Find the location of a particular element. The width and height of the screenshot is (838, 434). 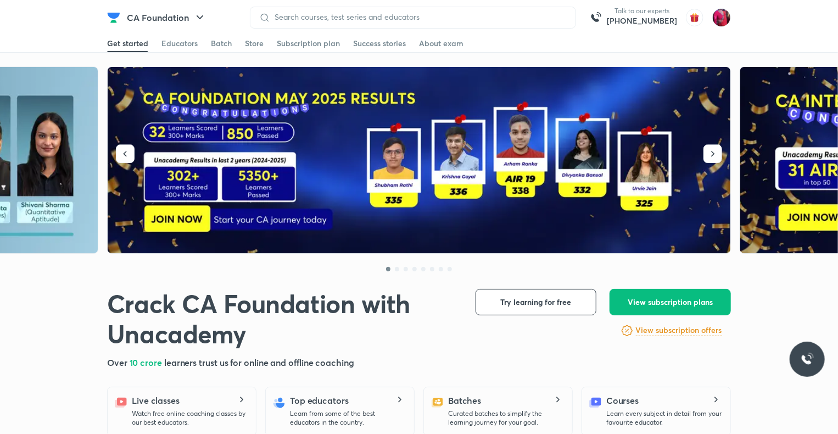

a: Subscription plan is located at coordinates (308, 43).